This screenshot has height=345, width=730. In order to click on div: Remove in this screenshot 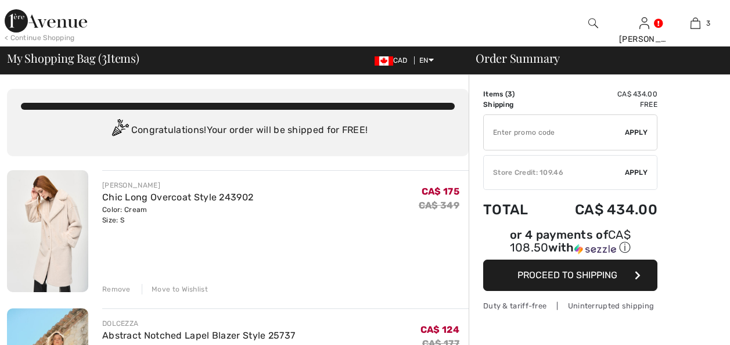, I will do `click(116, 289)`.